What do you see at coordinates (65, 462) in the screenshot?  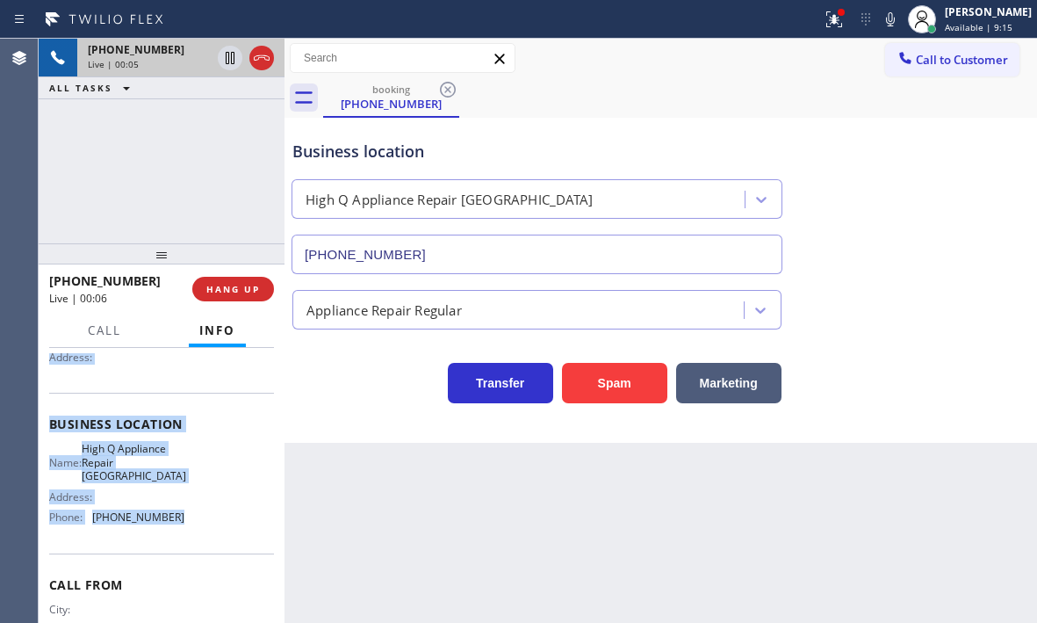 I see `span: Name:` at bounding box center [65, 462].